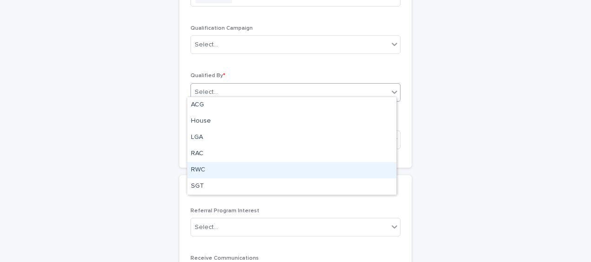 This screenshot has width=591, height=262. Describe the element at coordinates (208, 76) in the screenshot. I see `span: Qualified By` at that location.